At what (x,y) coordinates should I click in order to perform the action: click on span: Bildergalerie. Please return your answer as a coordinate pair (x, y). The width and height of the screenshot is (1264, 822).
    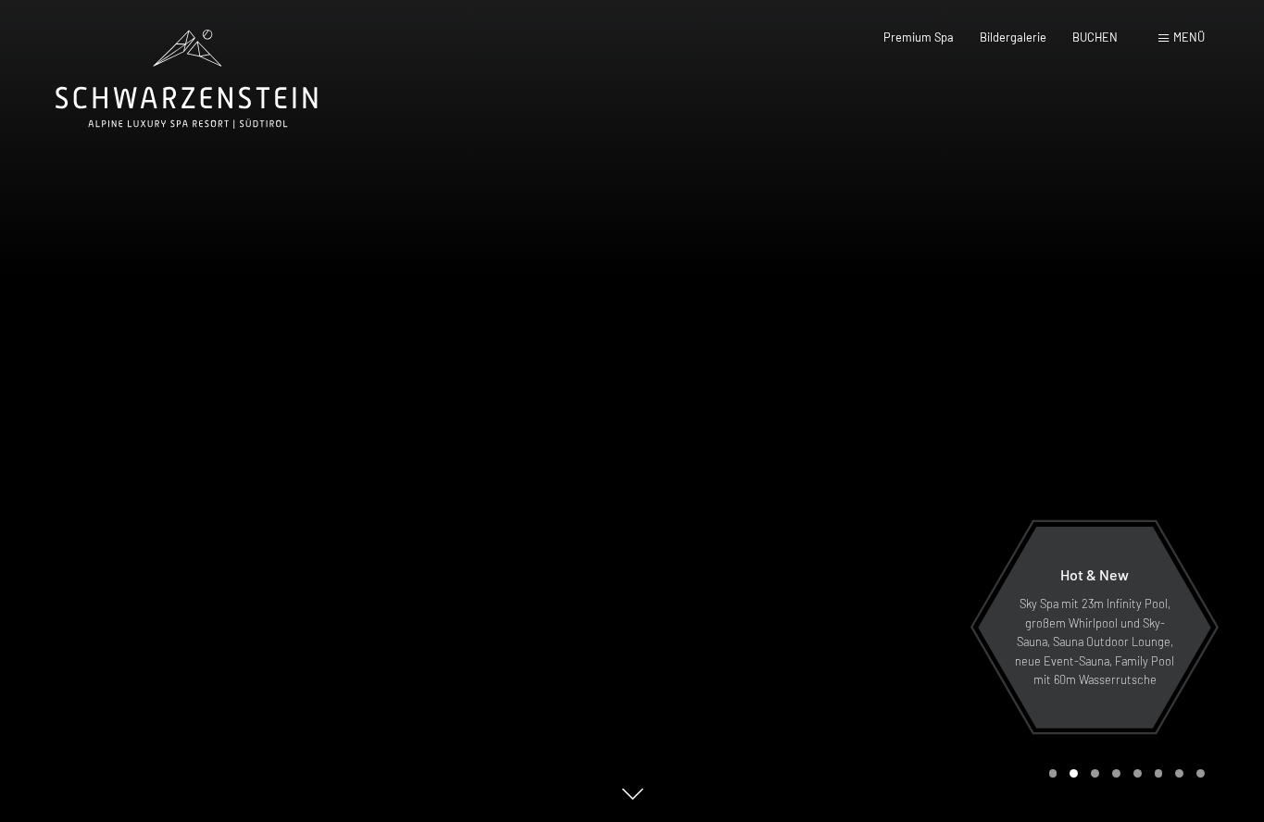
    Looking at the image, I should click on (1013, 37).